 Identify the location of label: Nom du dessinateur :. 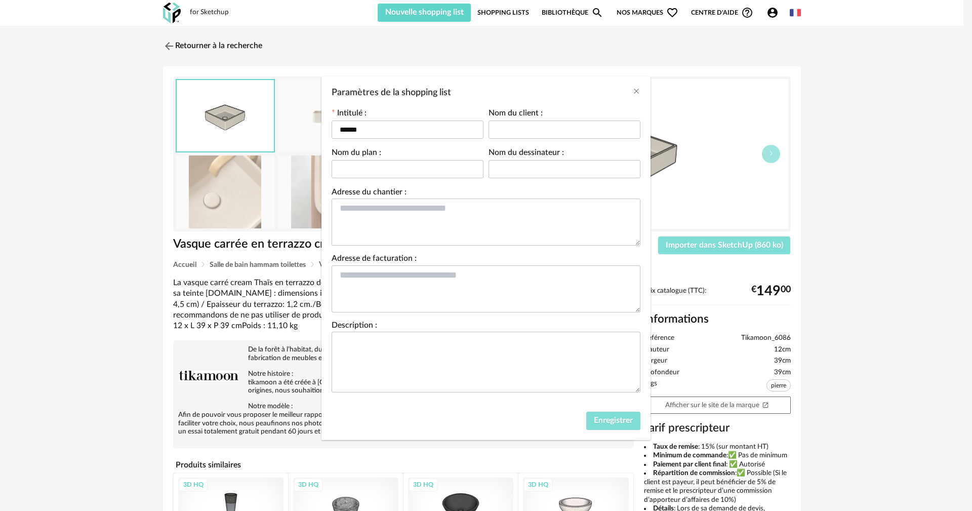
(526, 154).